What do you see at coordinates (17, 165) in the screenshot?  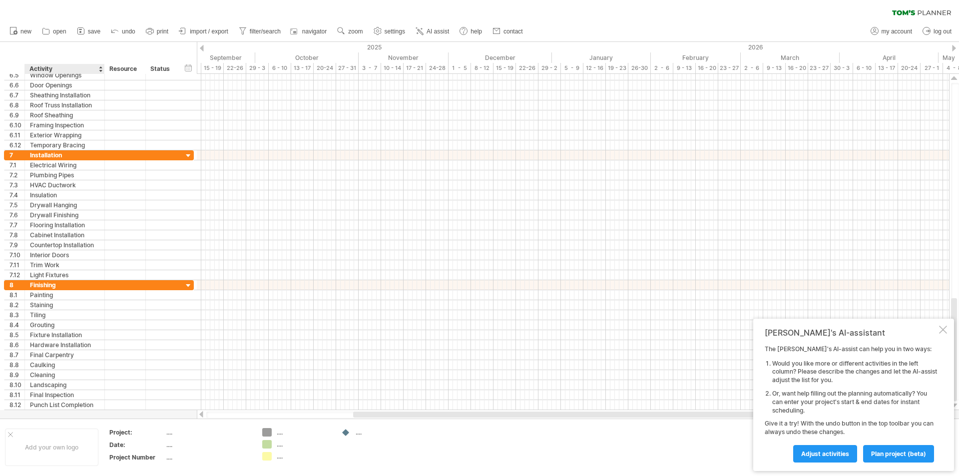 I see `div: 7.1` at bounding box center [17, 165].